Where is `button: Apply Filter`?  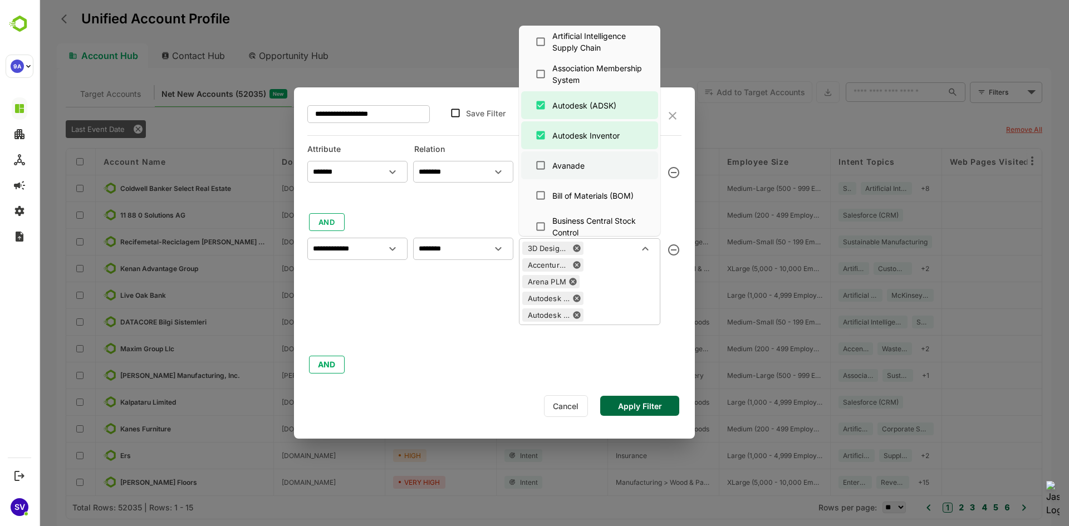
button: Apply Filter is located at coordinates (601, 406).